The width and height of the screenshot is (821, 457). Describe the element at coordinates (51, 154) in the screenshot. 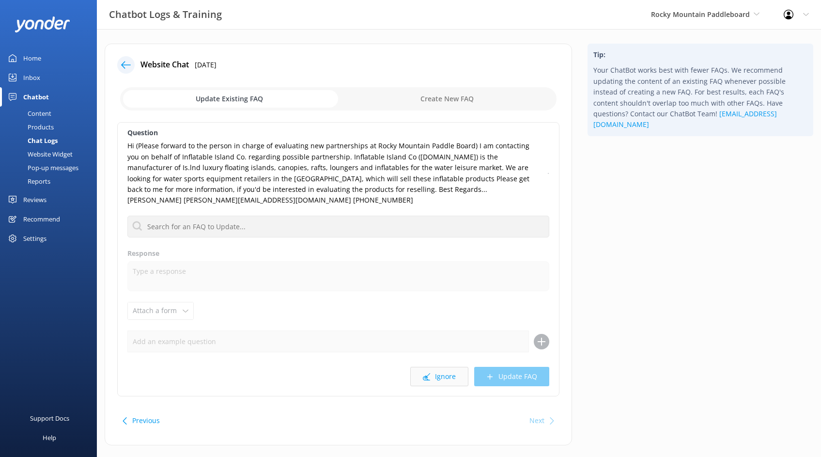

I see `a: Website Widget` at that location.